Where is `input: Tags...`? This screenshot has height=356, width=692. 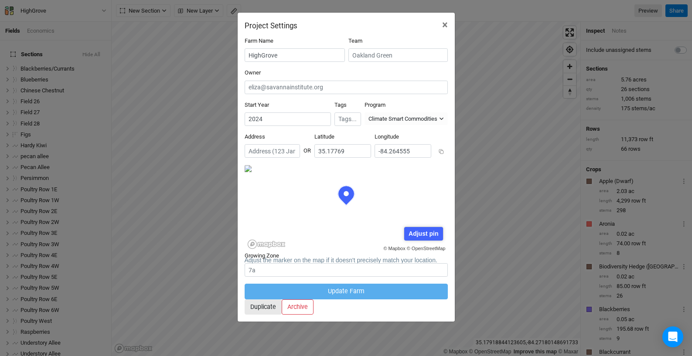 input: Tags... is located at coordinates (347, 119).